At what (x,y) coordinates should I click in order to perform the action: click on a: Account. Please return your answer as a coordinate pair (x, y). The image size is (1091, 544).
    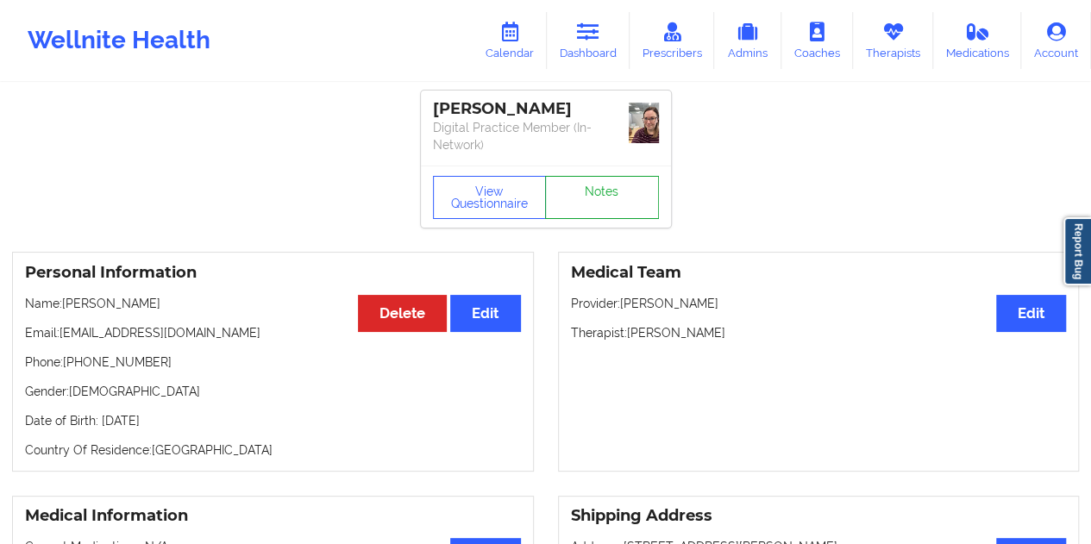
    Looking at the image, I should click on (1055, 41).